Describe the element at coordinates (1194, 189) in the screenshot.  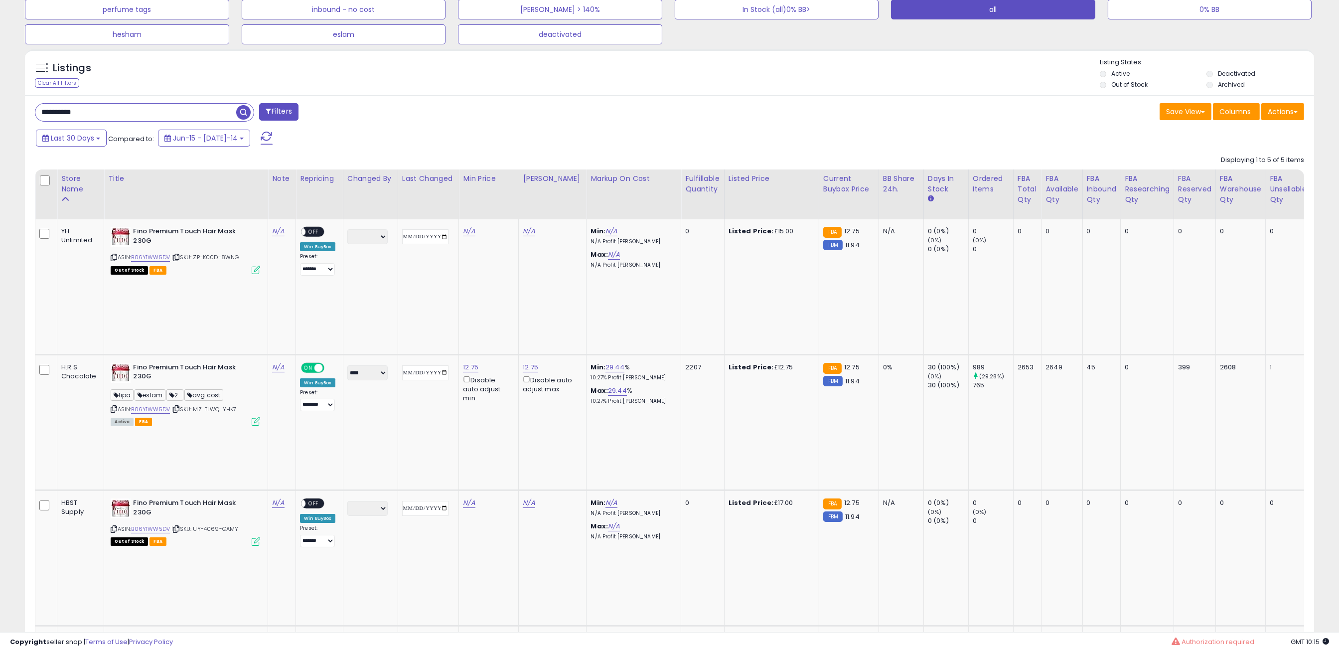
I see `div: FBA Reserved Qty` at that location.